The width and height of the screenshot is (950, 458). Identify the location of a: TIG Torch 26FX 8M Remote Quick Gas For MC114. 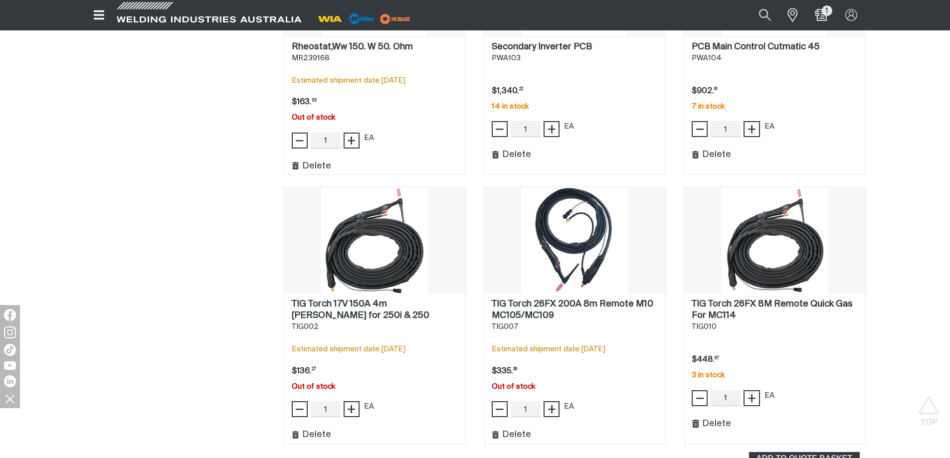
(774, 310).